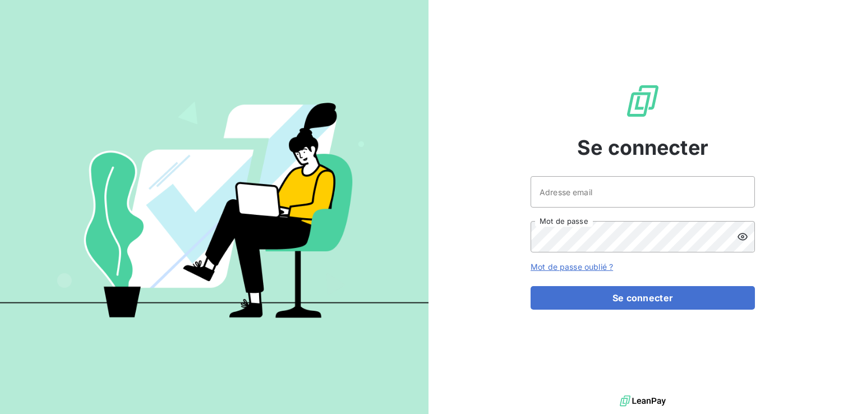  I want to click on img: Logo LeanPay, so click(643, 101).